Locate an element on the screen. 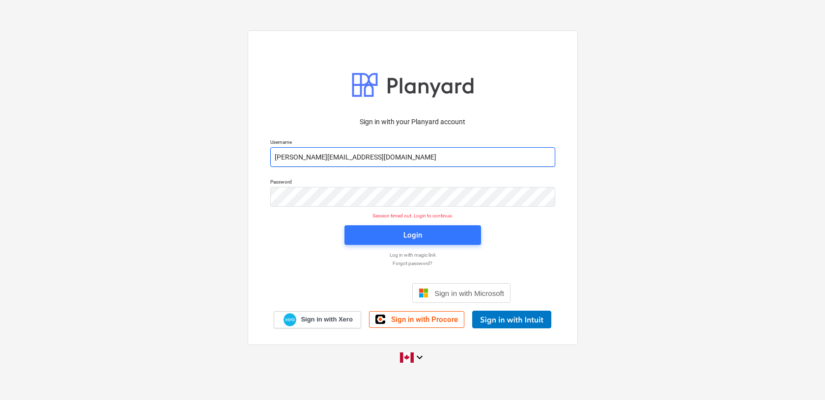 The height and width of the screenshot is (400, 825). div: Chat Widget is located at coordinates (800, 377).